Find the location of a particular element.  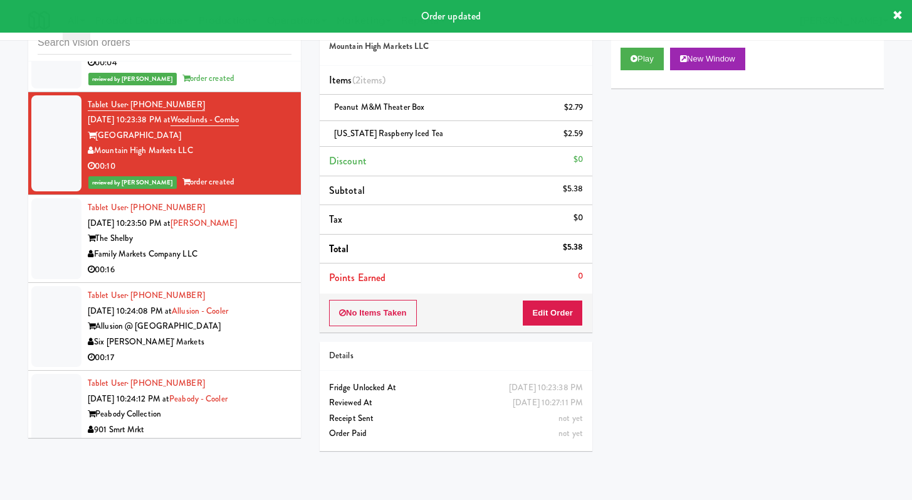

div: 00:04 is located at coordinates (189, 63).